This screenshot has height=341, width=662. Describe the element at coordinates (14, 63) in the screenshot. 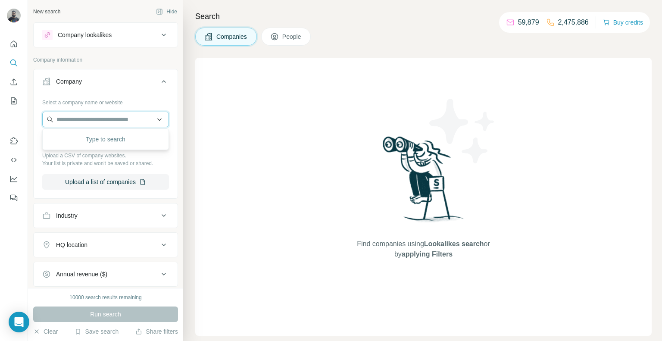

I see `button: Search` at that location.